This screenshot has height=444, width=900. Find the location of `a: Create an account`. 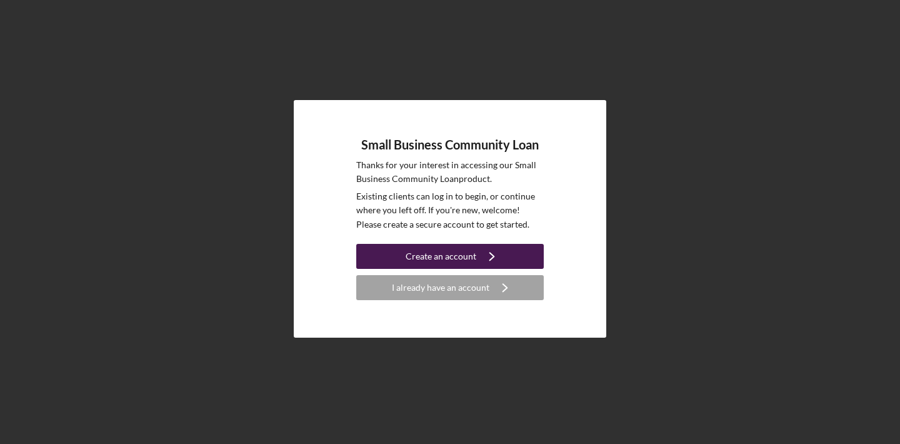

a: Create an account is located at coordinates (450, 257).